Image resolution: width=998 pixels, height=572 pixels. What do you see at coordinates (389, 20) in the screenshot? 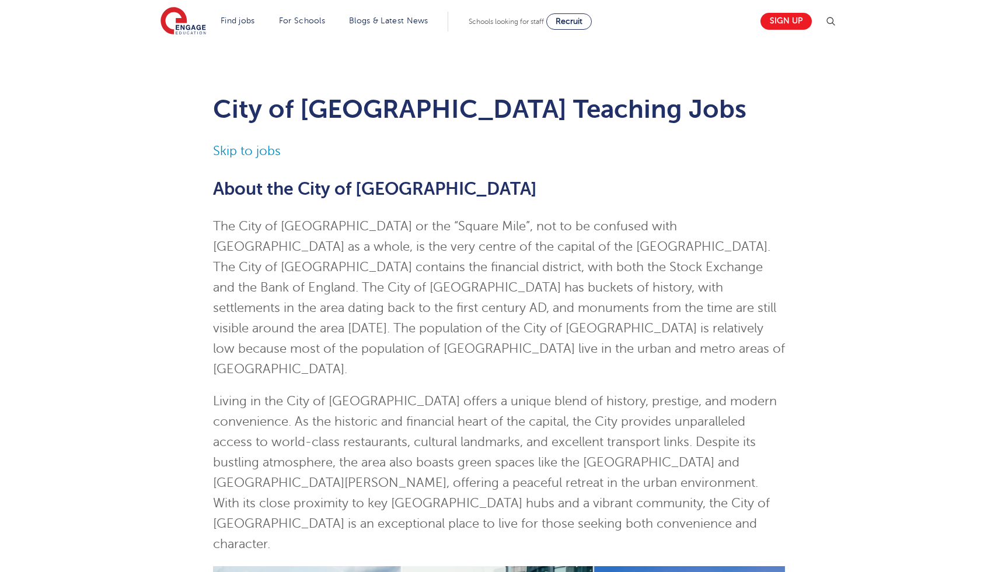
I see `a: Blogs & Latest News` at bounding box center [389, 20].